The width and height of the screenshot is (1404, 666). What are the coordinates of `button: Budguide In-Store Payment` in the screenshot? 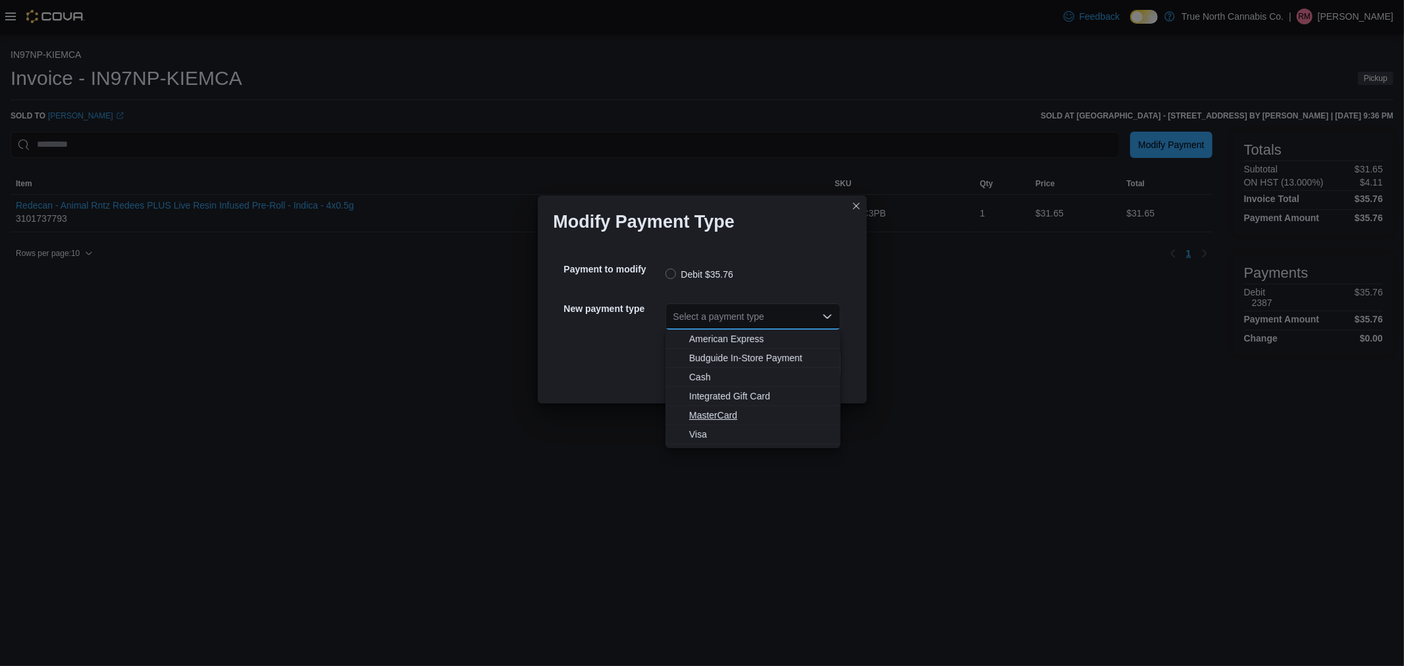 It's located at (753, 358).